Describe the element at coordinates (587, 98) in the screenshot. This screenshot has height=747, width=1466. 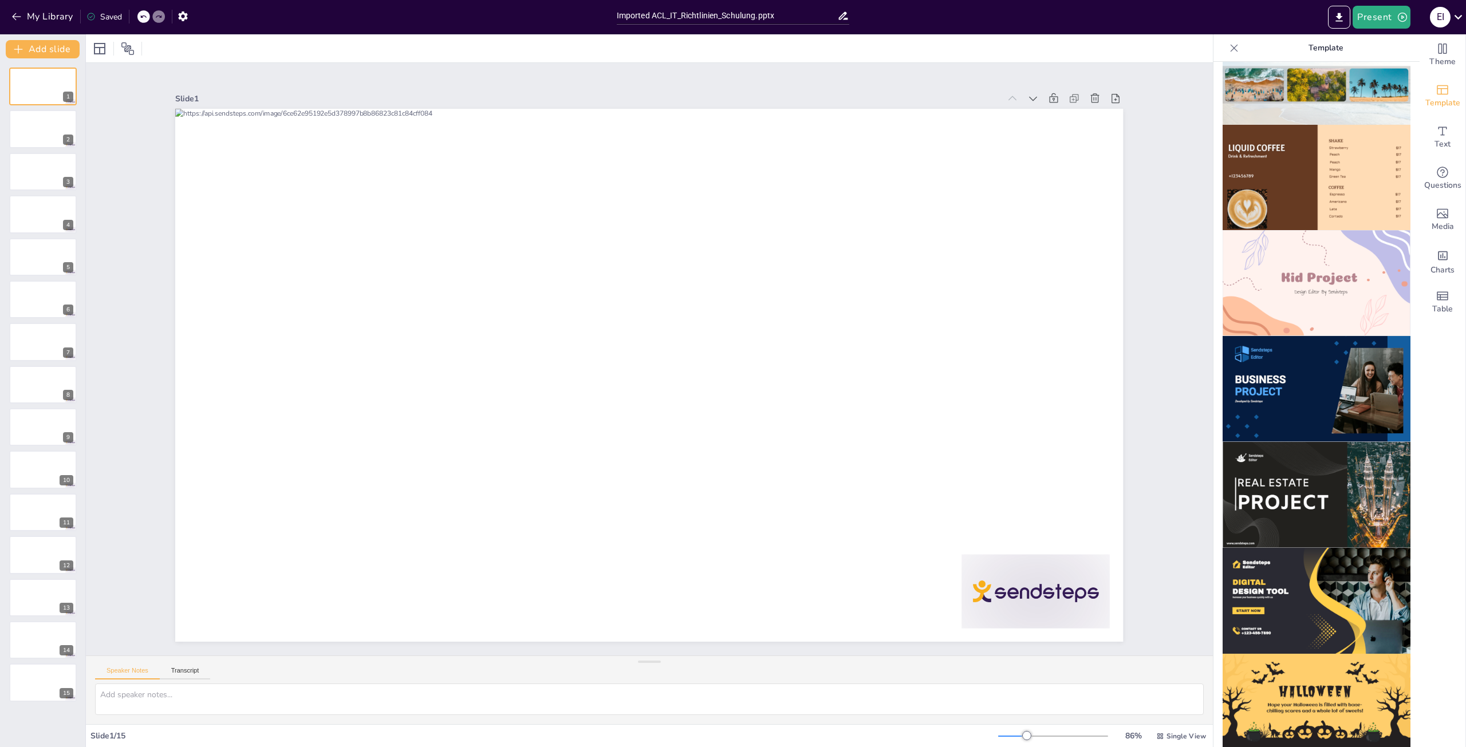
I see `div: Slide 1` at that location.